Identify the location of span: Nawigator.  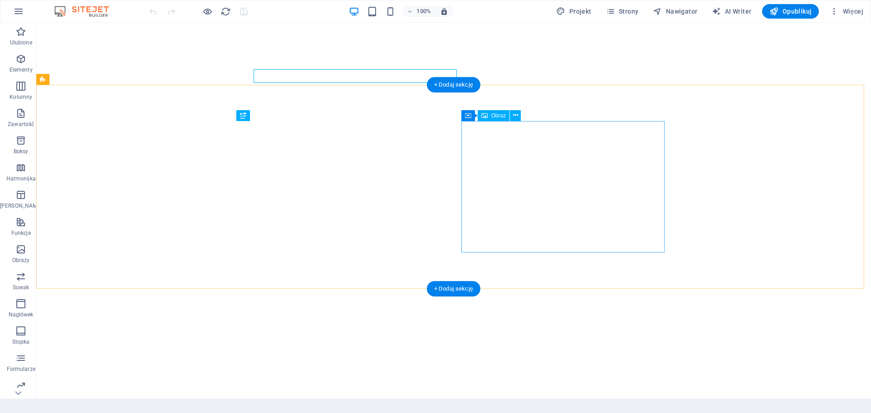
(675, 11).